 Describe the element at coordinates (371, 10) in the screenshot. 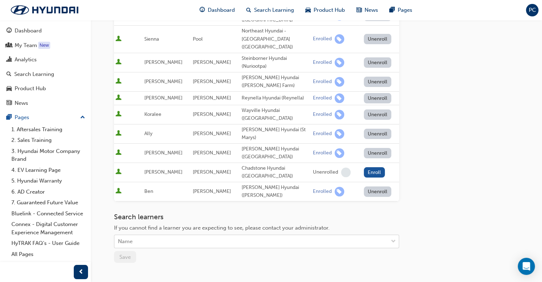

I see `span: News` at that location.